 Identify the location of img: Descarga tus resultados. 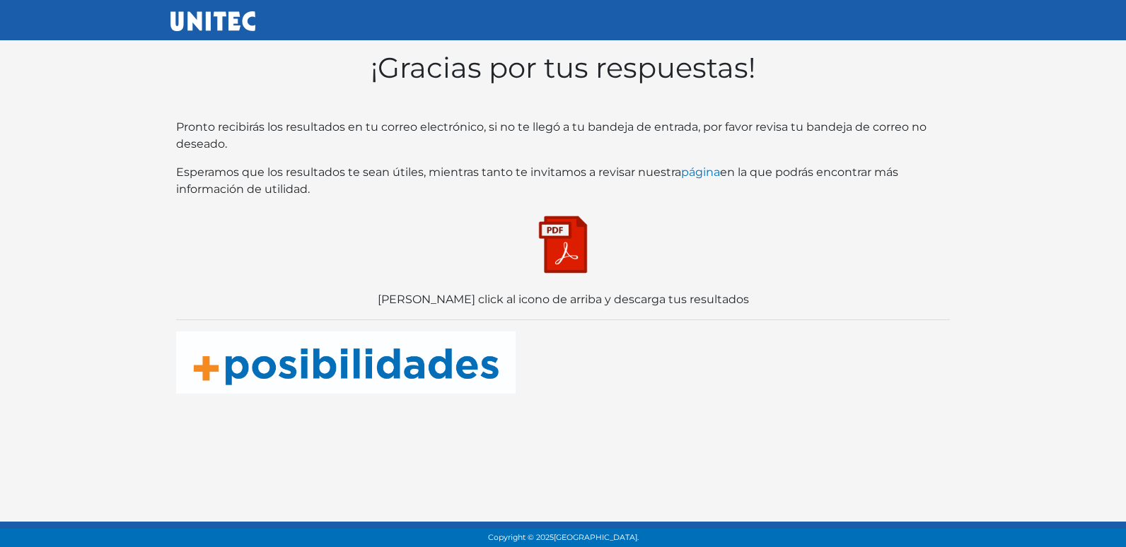
(563, 245).